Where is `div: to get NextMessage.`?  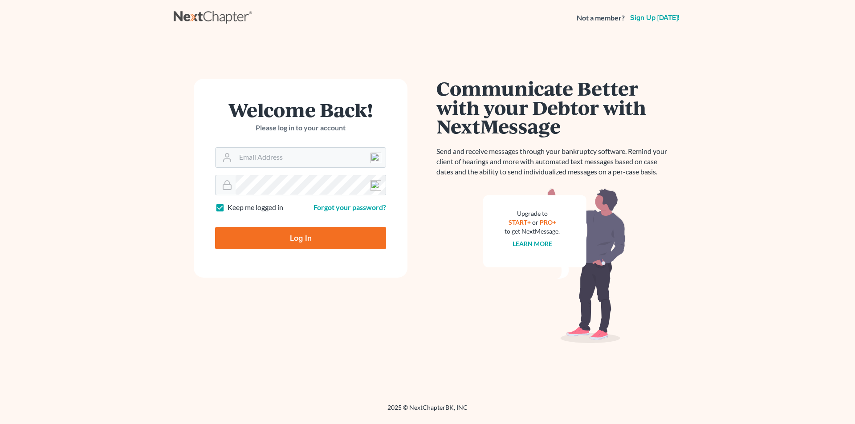
div: to get NextMessage. is located at coordinates (532, 232).